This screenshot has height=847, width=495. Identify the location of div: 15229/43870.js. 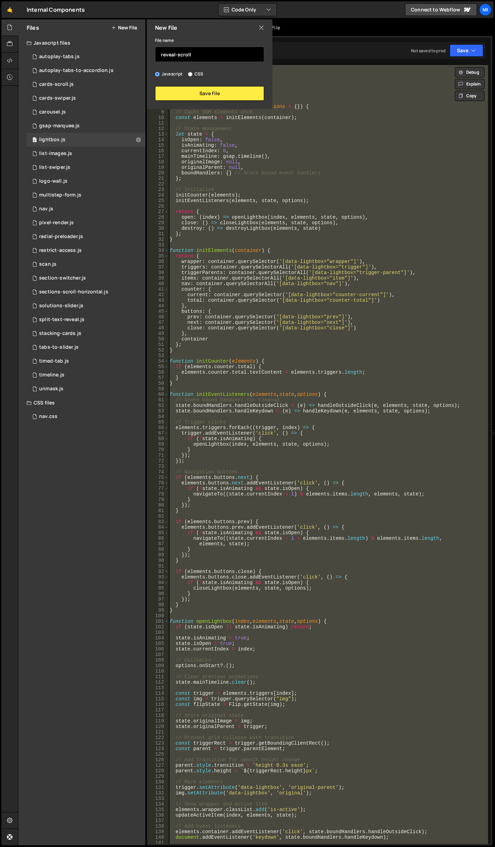
(86, 181).